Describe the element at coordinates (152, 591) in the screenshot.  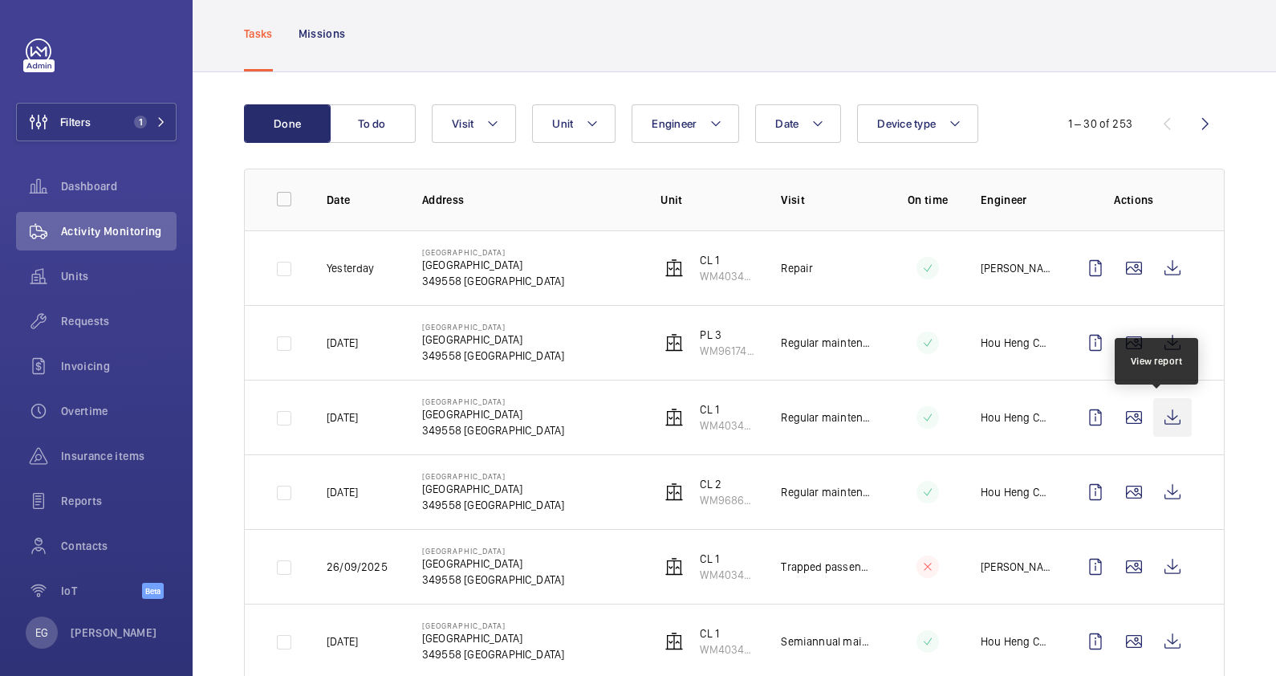
I see `span: Beta` at that location.